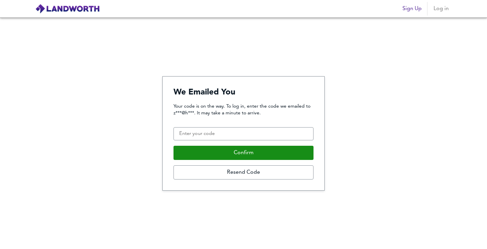 This screenshot has height=249, width=487. What do you see at coordinates (243, 173) in the screenshot?
I see `button: Resend Code` at bounding box center [243, 173].